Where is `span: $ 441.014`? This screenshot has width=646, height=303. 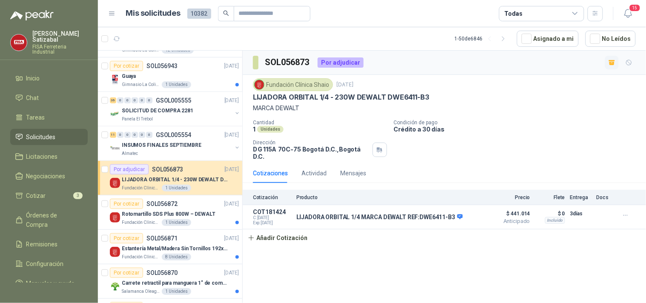
span: $ 441.014 is located at coordinates (509, 214).